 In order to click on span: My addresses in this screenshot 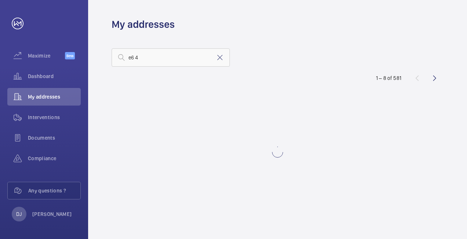, I will do `click(54, 97)`.